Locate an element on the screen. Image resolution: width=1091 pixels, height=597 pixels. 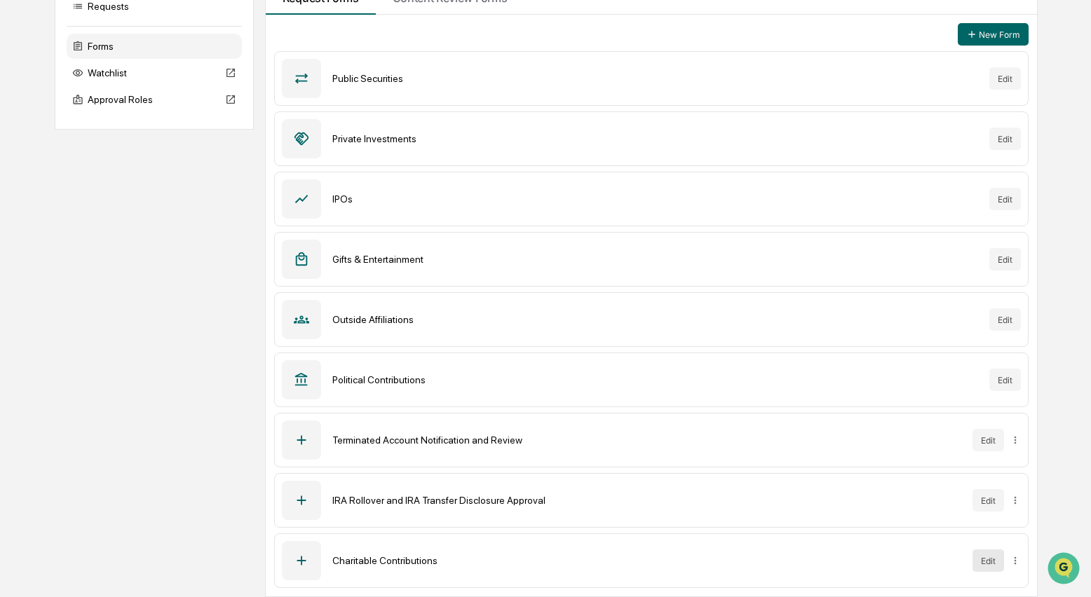
div: Terminated Account Notification and Review is located at coordinates (647, 440).